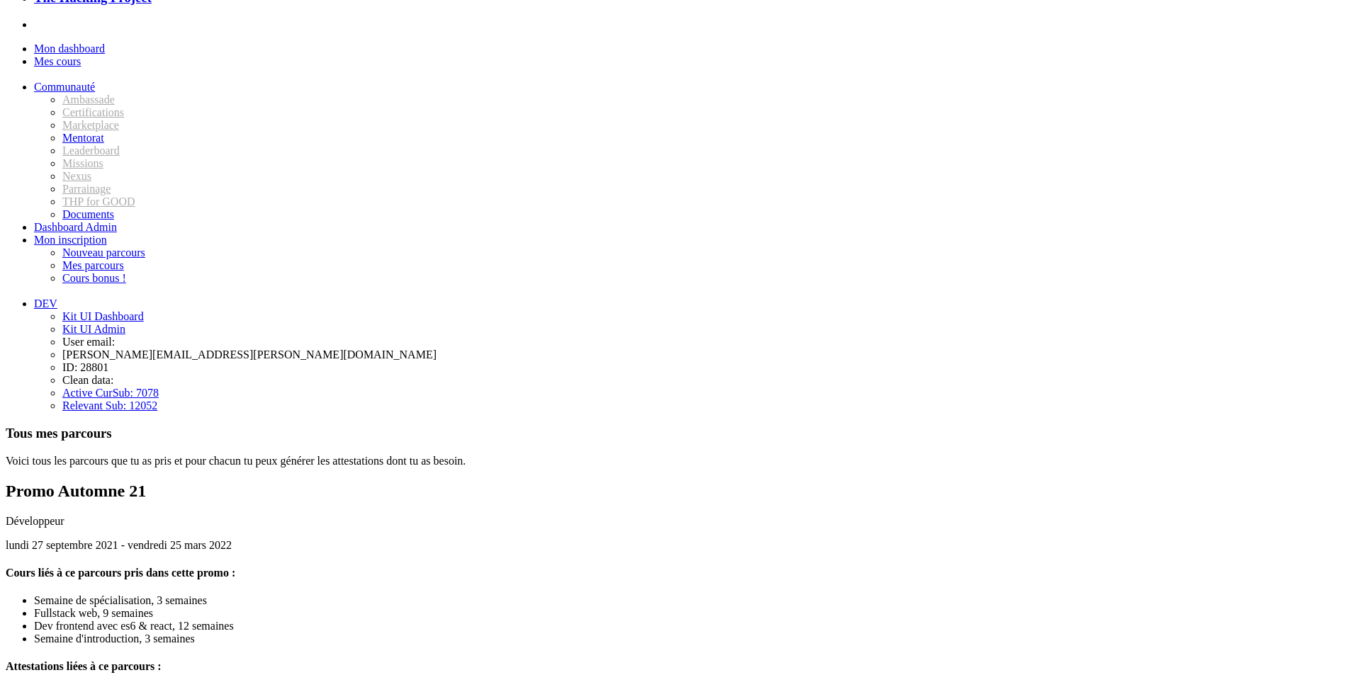 The width and height of the screenshot is (1350, 675). What do you see at coordinates (93, 112) in the screenshot?
I see `a: Certifications` at bounding box center [93, 112].